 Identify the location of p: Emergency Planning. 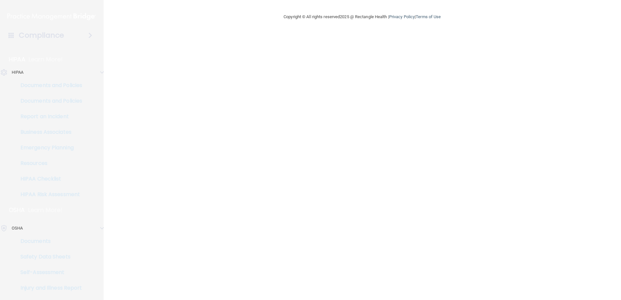
(48, 148).